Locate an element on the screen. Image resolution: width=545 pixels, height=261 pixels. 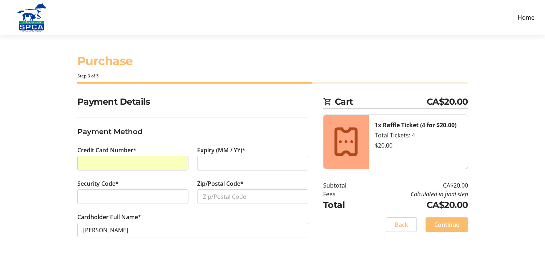
img: Alberta SPCA's Logo is located at coordinates (32, 17).